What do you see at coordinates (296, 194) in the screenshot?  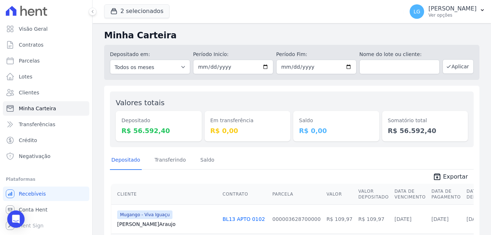 I see `th: Parcela` at bounding box center [296, 194].